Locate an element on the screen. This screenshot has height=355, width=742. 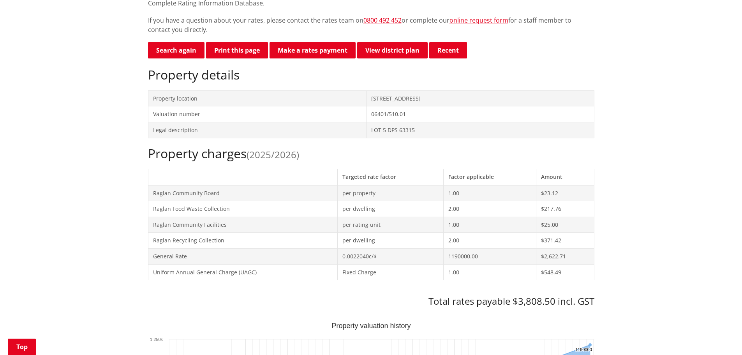
td: Property location is located at coordinates (257, 98).